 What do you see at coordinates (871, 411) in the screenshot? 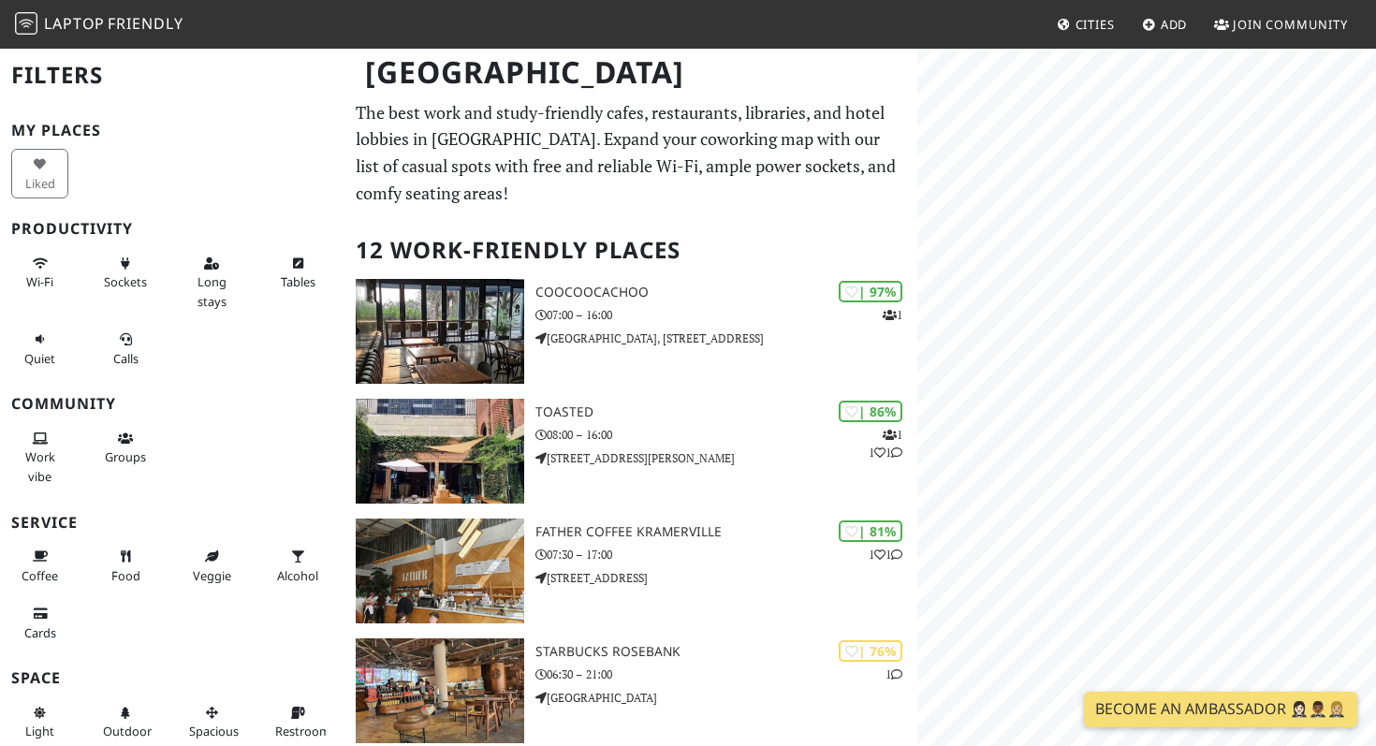
I see `div: | 86%` at bounding box center [871, 411].